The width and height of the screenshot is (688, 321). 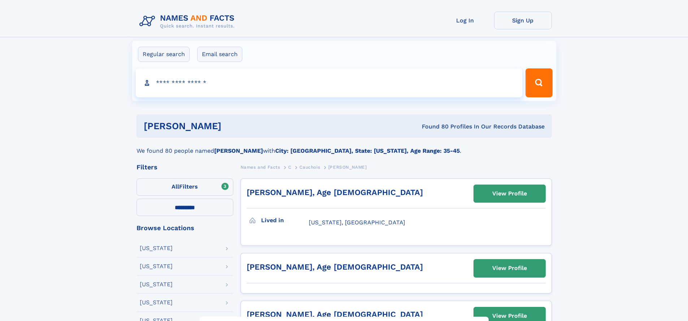 I want to click on label: Filters, so click(x=185, y=187).